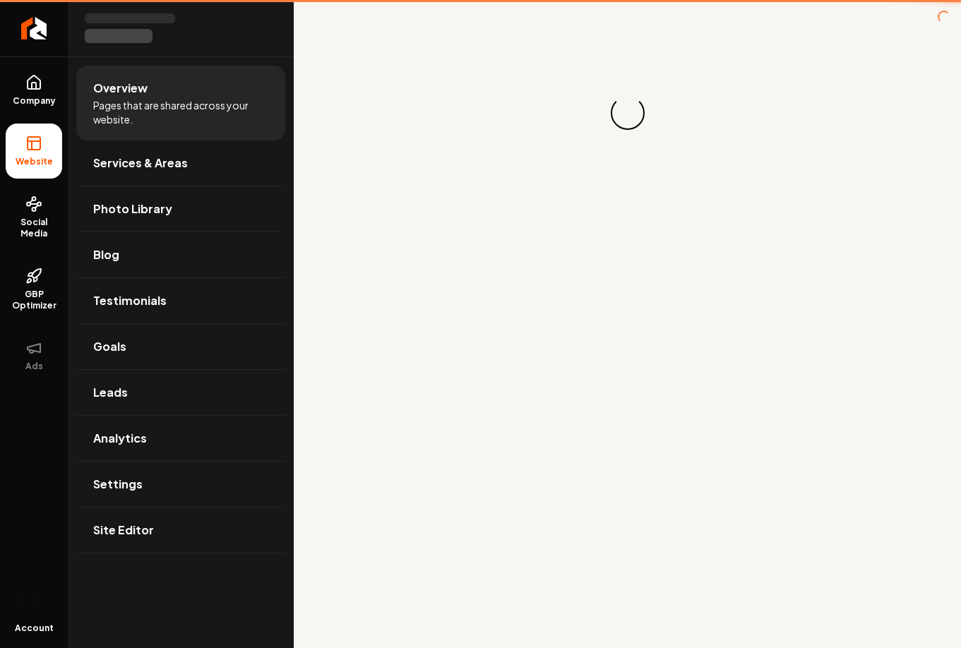 The image size is (961, 648). Describe the element at coordinates (34, 28) in the screenshot. I see `img: Rebolt Logo` at that location.